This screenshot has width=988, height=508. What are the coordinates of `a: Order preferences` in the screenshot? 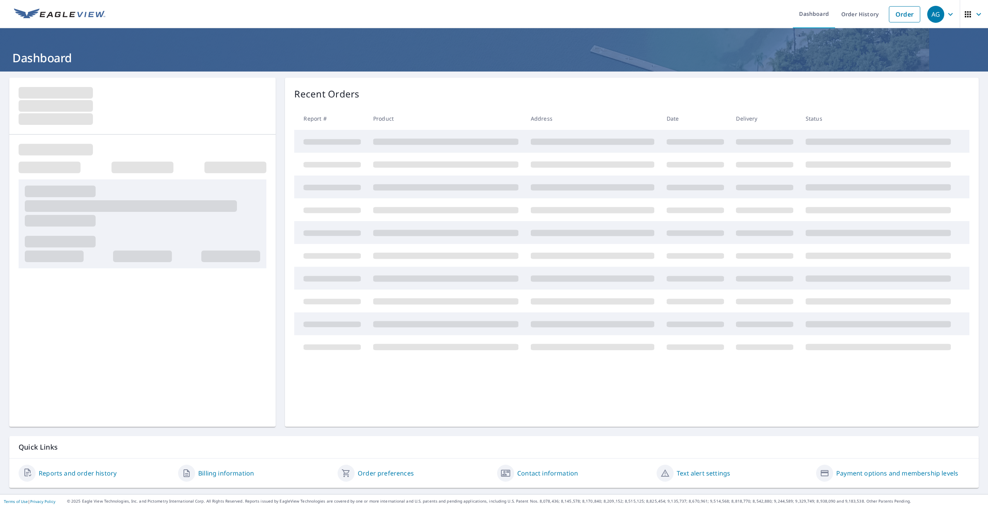 It's located at (385, 474).